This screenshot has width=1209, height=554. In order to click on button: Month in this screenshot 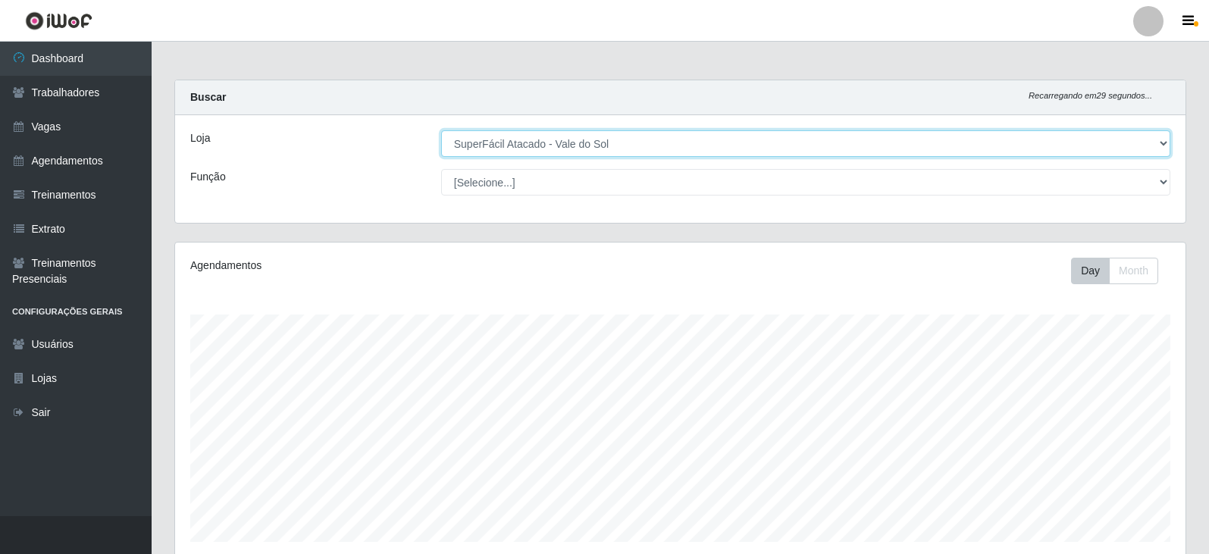, I will do `click(1133, 271)`.